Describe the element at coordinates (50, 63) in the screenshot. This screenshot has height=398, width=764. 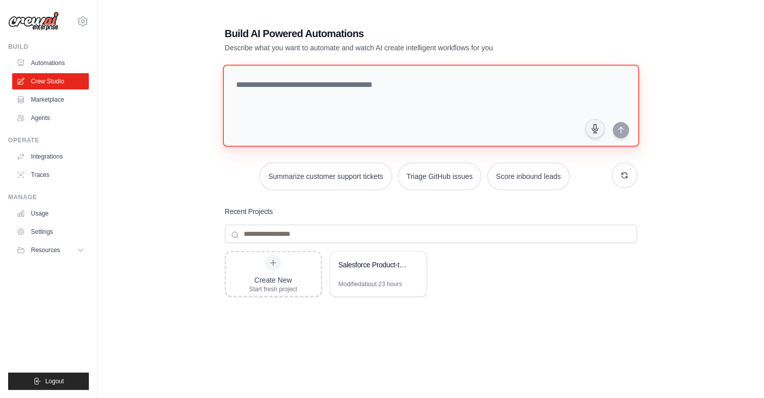
I see `a: Automations` at that location.